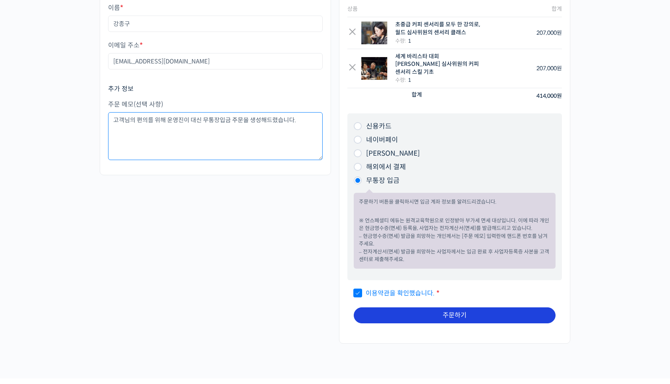 This screenshot has height=384, width=670. Describe the element at coordinates (386, 167) in the screenshot. I see `label: 해외에서 결제` at that location.